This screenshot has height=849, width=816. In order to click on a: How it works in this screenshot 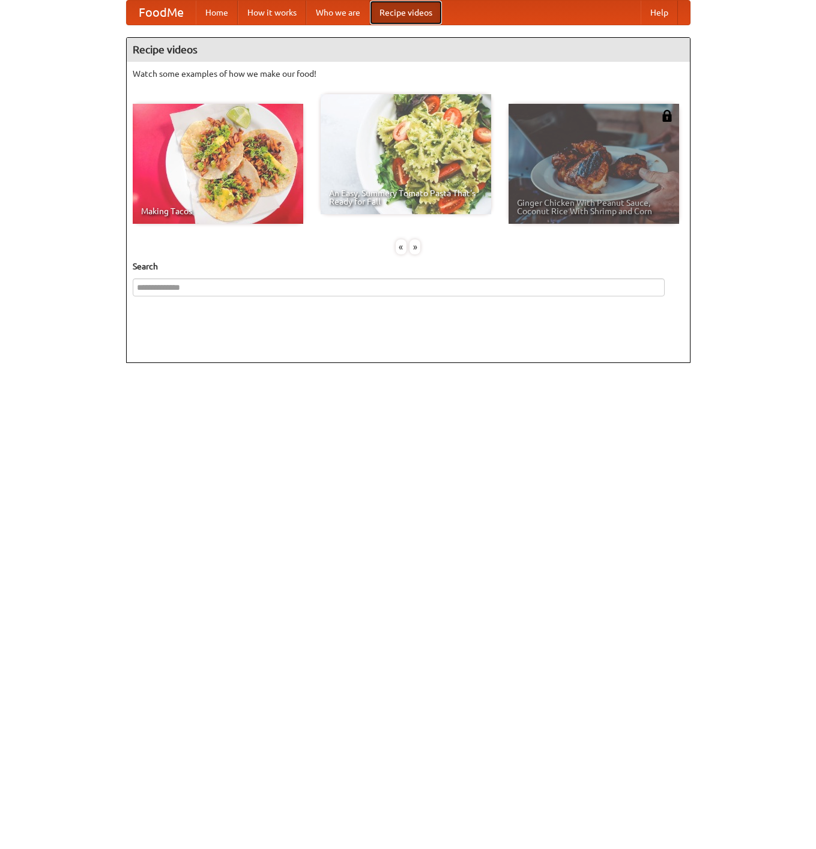, I will do `click(272, 13)`.